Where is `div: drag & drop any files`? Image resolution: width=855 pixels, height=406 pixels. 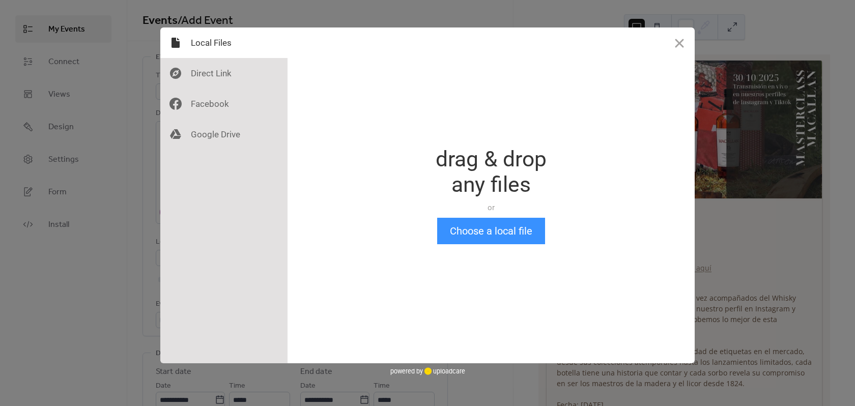 div: drag & drop any files is located at coordinates (491, 172).